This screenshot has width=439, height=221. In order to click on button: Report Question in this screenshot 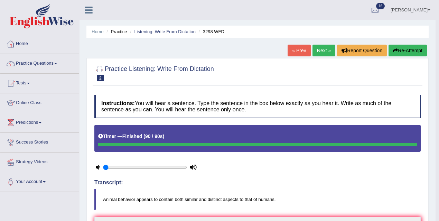, I will do `click(362, 51)`.